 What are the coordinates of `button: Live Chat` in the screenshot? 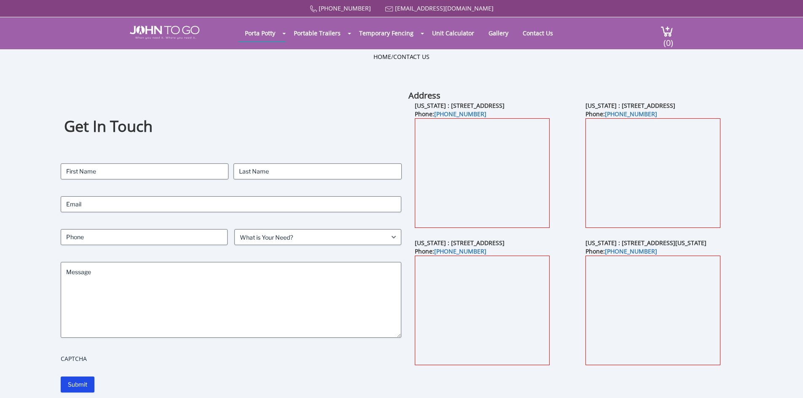 It's located at (786, 381).